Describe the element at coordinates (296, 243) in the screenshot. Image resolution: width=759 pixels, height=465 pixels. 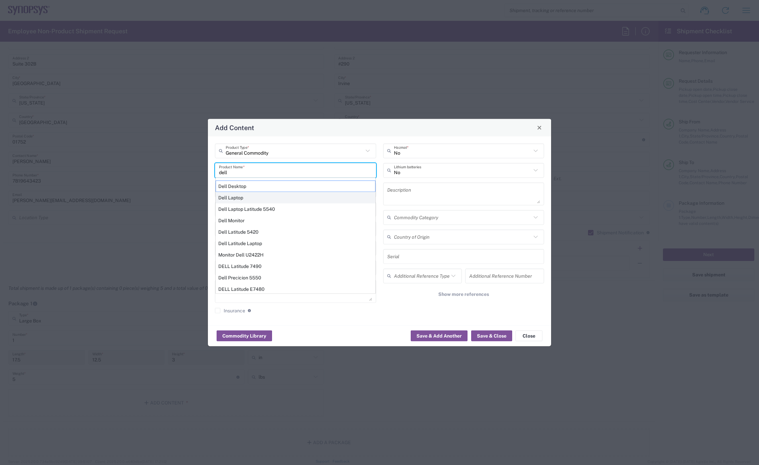
I see `div: Dell Latitude Laptop` at that location.